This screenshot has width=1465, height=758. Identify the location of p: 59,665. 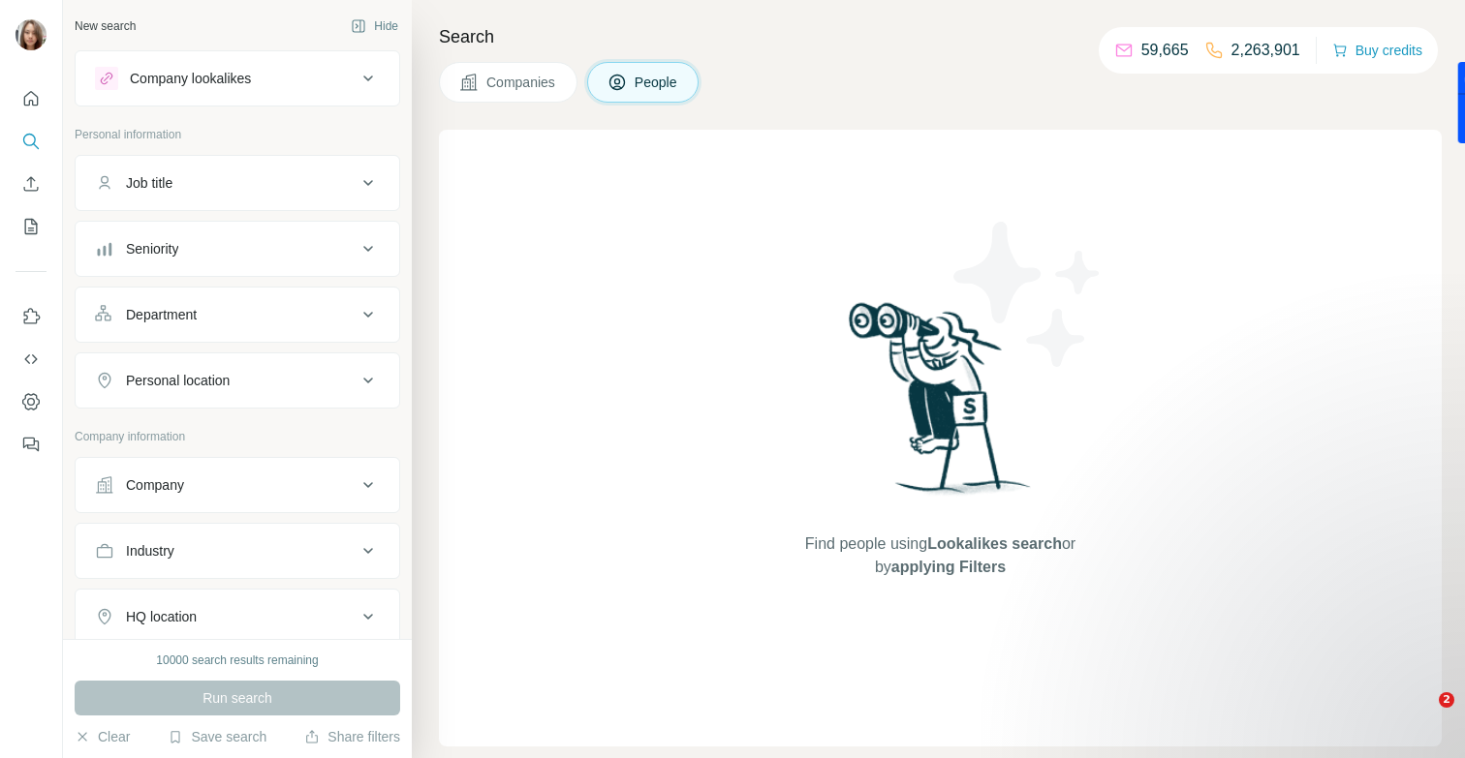
(1164, 50).